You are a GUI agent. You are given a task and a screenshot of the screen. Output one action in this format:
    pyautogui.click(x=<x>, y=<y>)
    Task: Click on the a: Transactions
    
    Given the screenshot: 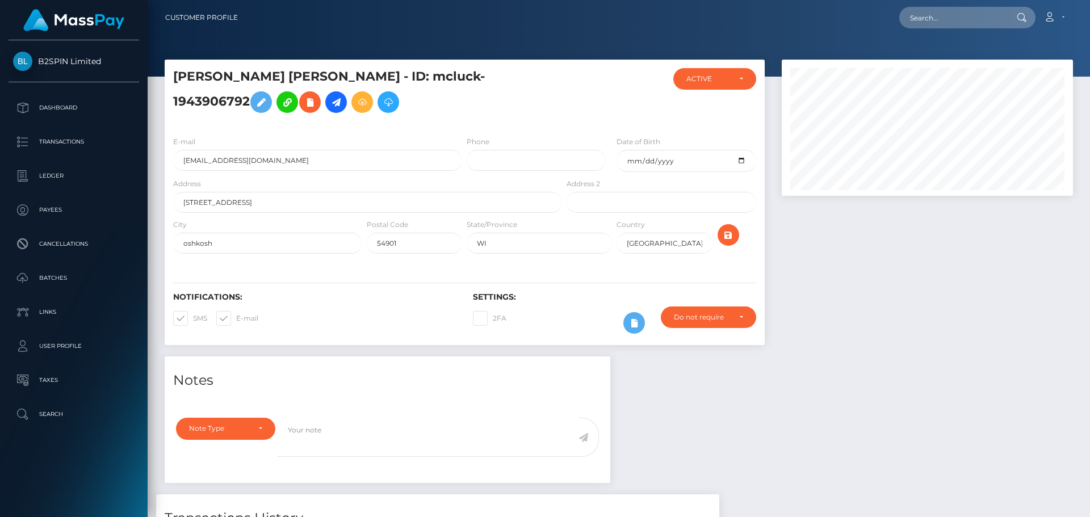 What is the action you would take?
    pyautogui.click(x=74, y=142)
    